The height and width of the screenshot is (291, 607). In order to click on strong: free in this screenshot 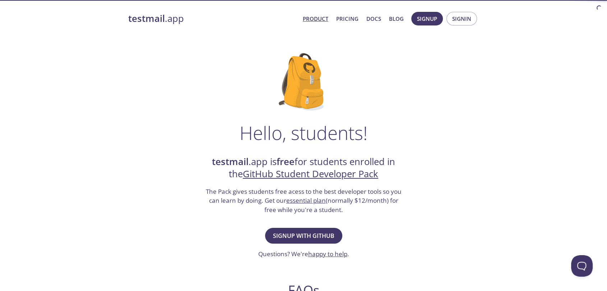, I will do `click(285, 162)`.